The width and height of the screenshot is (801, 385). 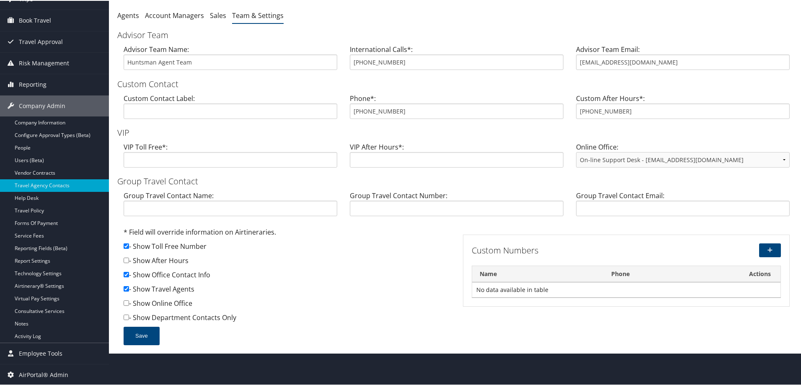 I want to click on h3: VIP, so click(x=457, y=132).